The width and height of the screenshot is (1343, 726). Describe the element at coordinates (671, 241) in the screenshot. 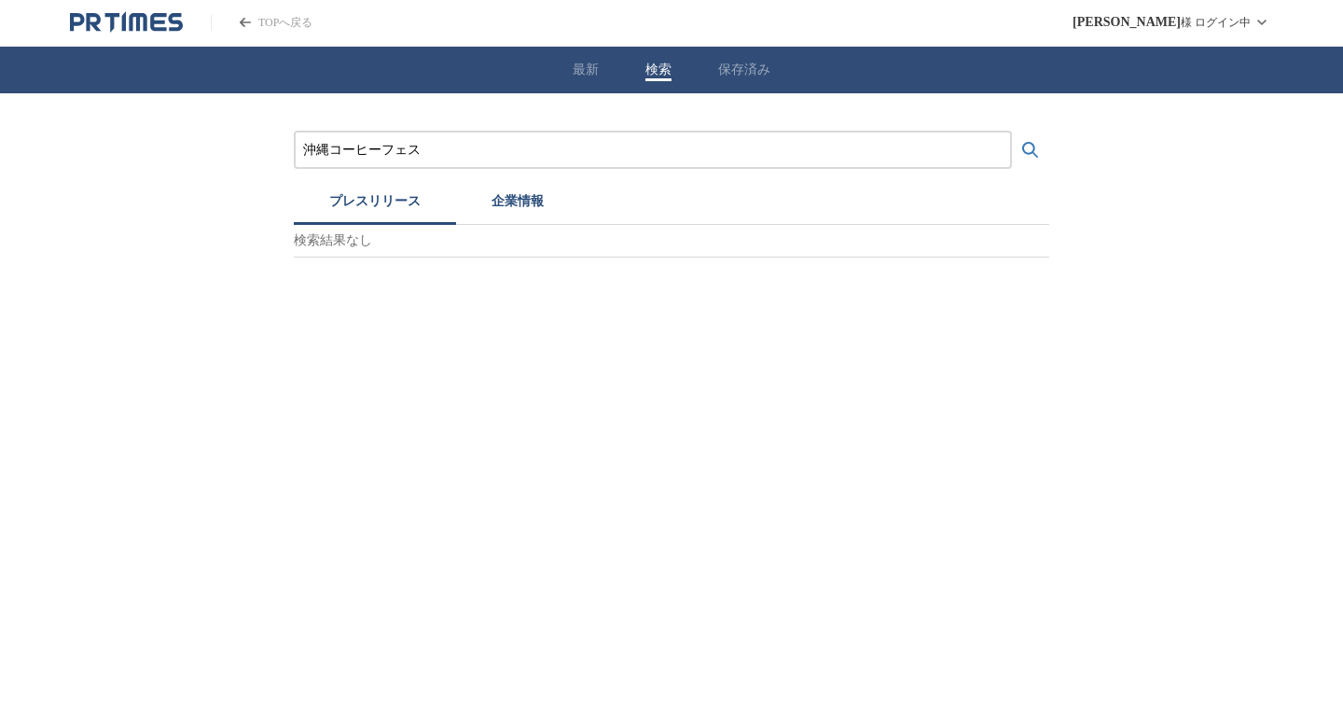

I see `p: 検索結果なし` at that location.